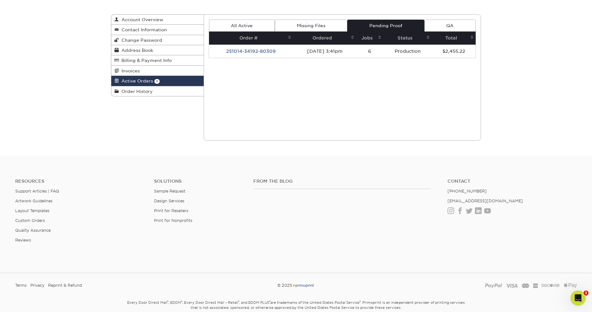 This screenshot has height=312, width=592. I want to click on a: QA, so click(450, 26).